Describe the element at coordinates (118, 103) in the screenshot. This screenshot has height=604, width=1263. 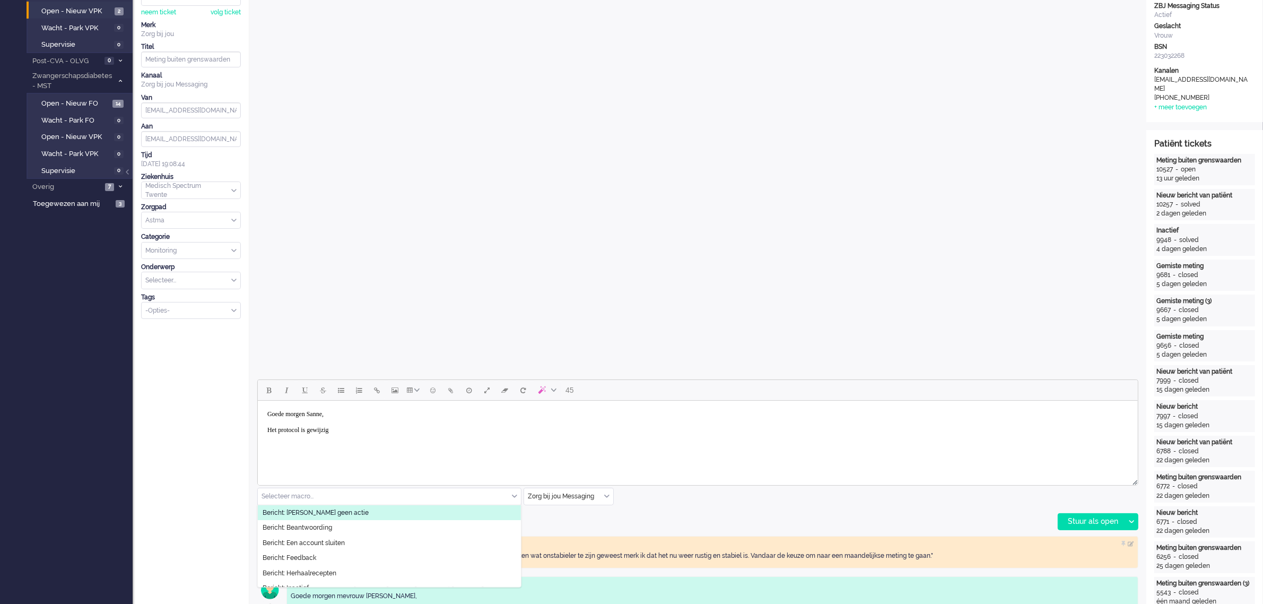
I see `span: 14` at that location.